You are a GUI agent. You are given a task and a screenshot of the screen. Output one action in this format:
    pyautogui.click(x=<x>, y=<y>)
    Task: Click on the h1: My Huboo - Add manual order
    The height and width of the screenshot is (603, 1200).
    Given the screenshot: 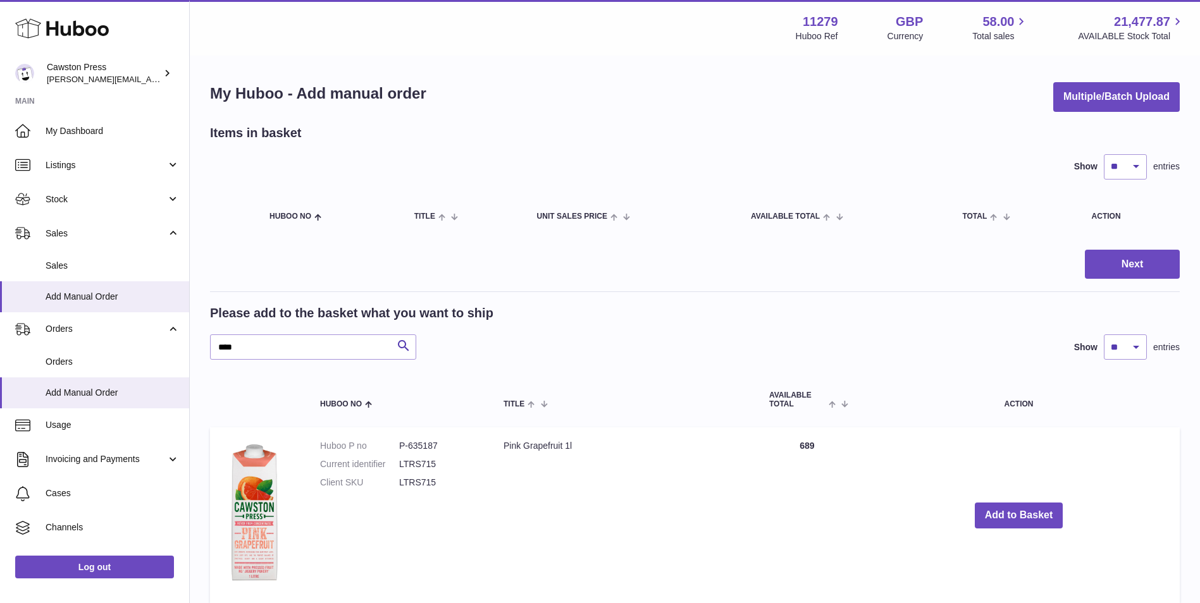 What is the action you would take?
    pyautogui.click(x=318, y=94)
    